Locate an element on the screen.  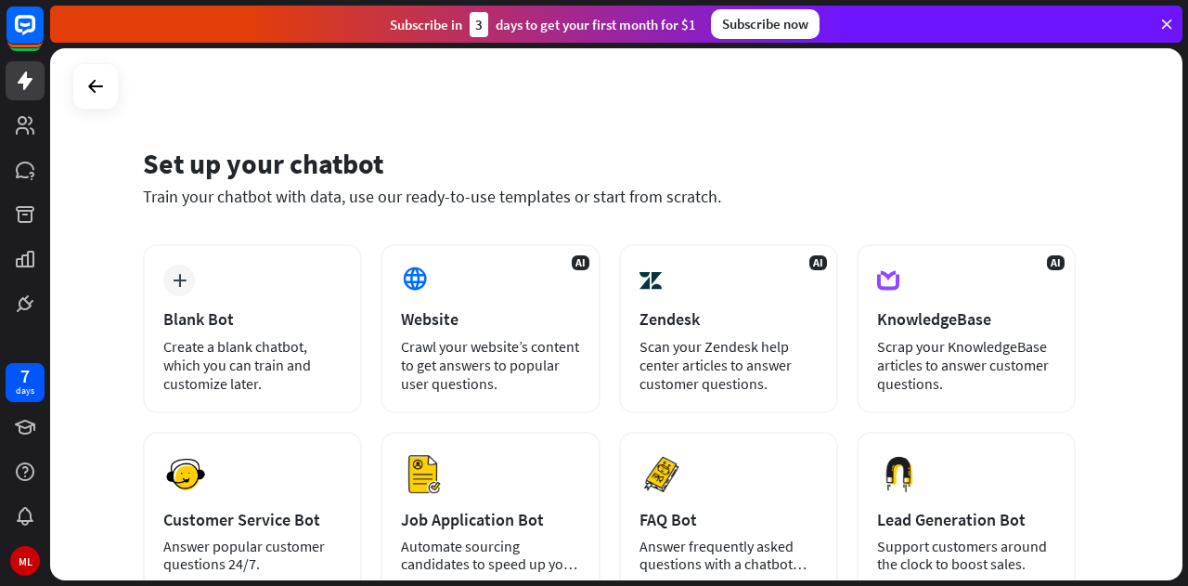
div: days is located at coordinates (25, 391).